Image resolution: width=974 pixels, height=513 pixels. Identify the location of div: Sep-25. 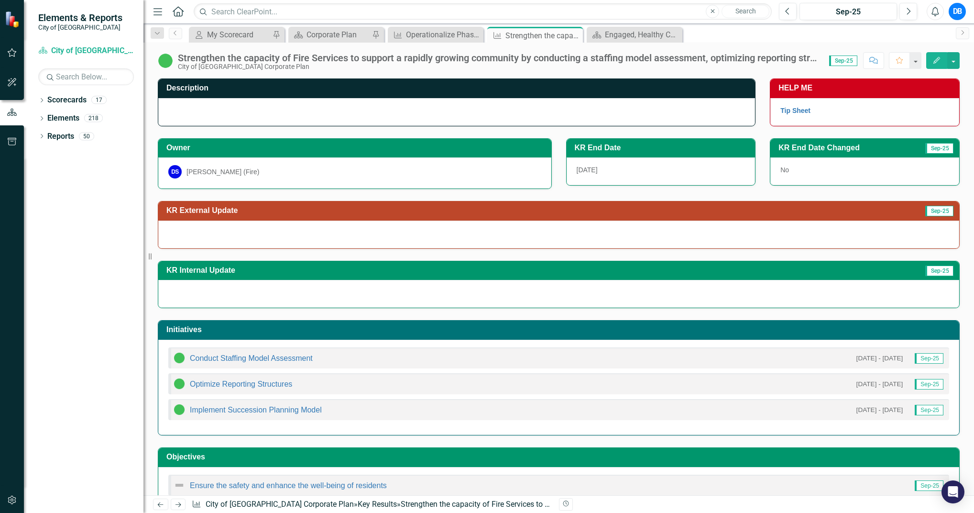
(848, 12).